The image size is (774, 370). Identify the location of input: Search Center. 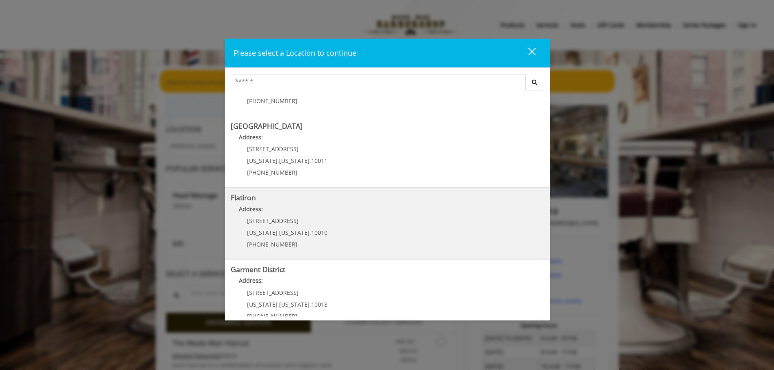
(378, 82).